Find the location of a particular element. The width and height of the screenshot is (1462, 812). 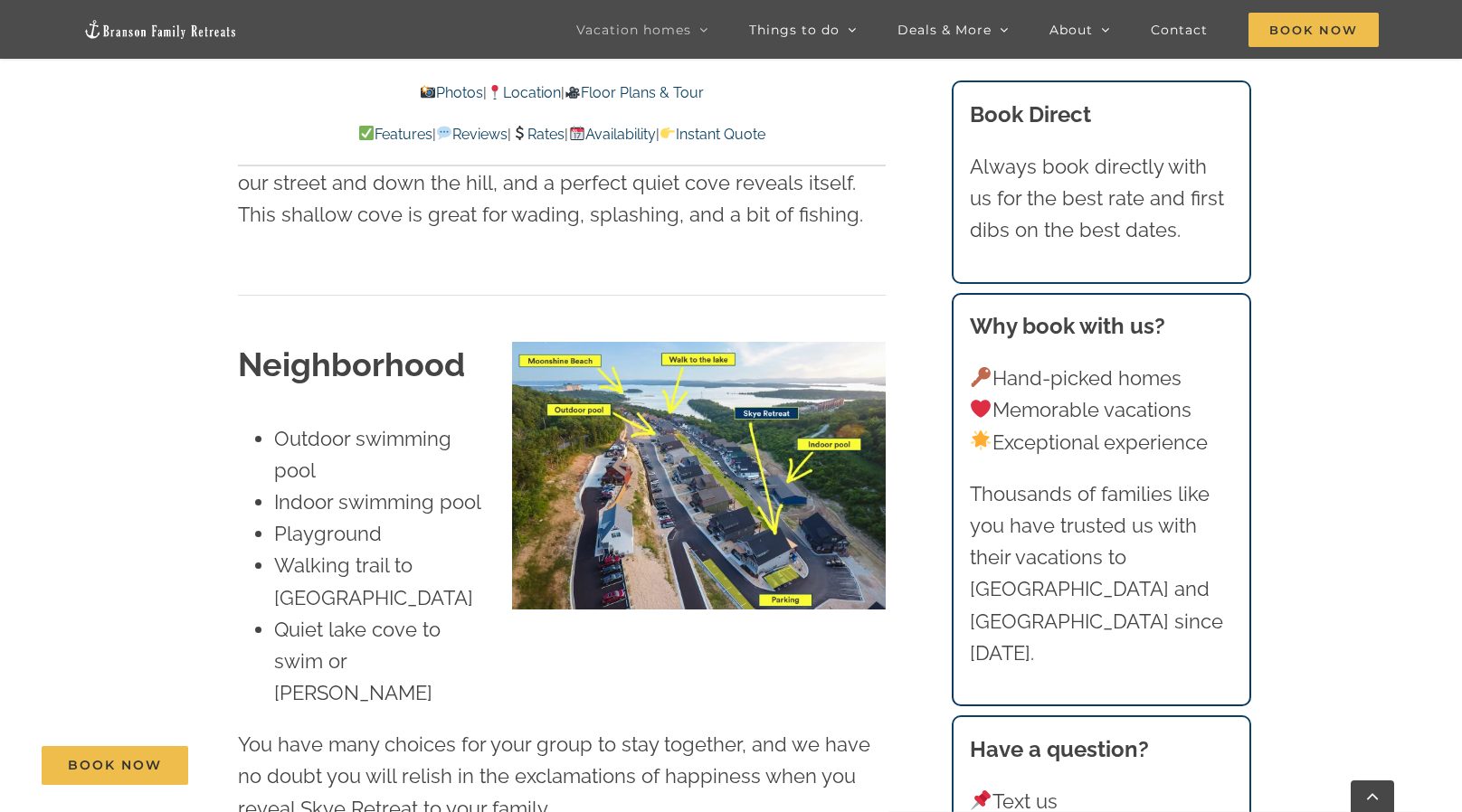

span: Vacation homes is located at coordinates (634, 30).